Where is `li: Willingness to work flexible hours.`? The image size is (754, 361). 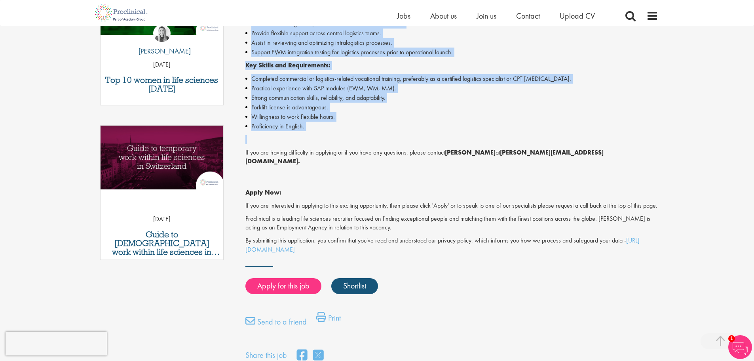
li: Willingness to work flexible hours. is located at coordinates (452, 117).